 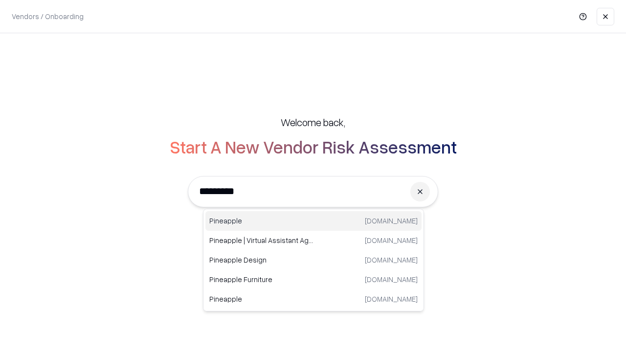 I want to click on h2: Start A New Vendor Risk Assessment, so click(x=313, y=147).